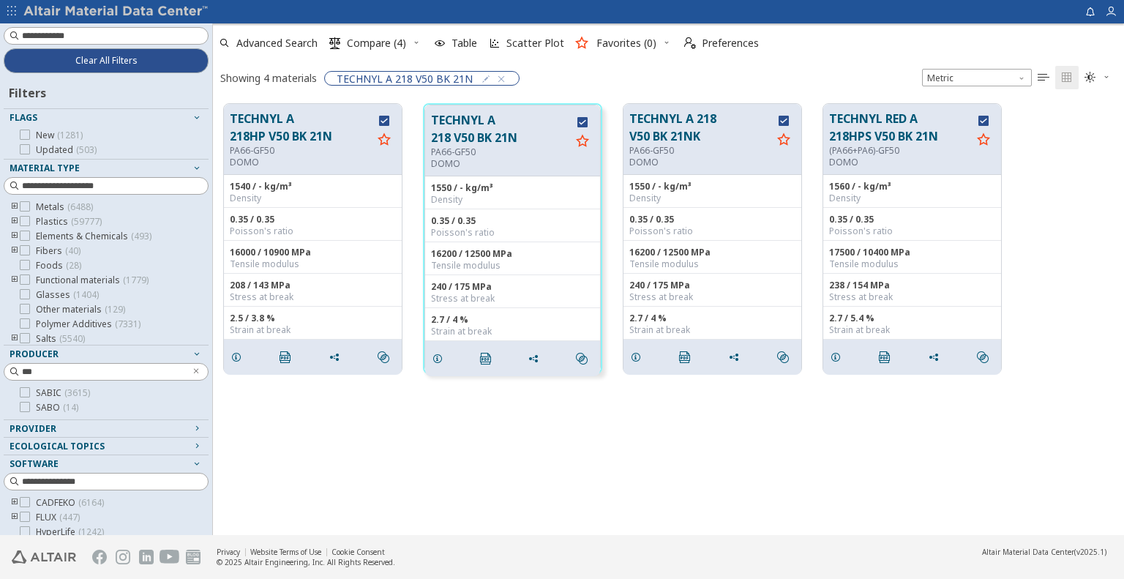  I want to click on img: Altair Material Data Center, so click(116, 12).